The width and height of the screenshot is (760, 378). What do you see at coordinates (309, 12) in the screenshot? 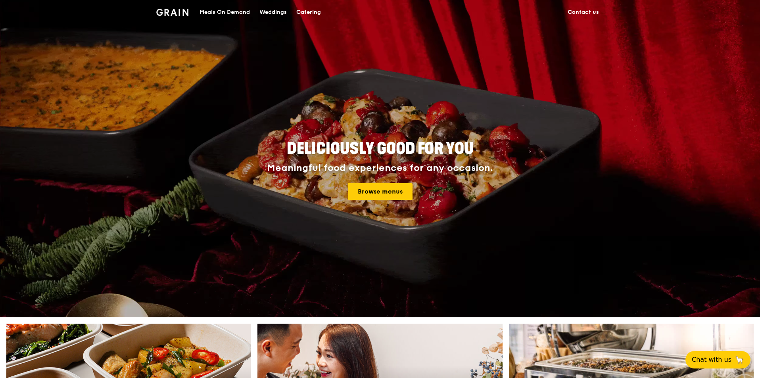
I see `div: Catering` at bounding box center [309, 12].